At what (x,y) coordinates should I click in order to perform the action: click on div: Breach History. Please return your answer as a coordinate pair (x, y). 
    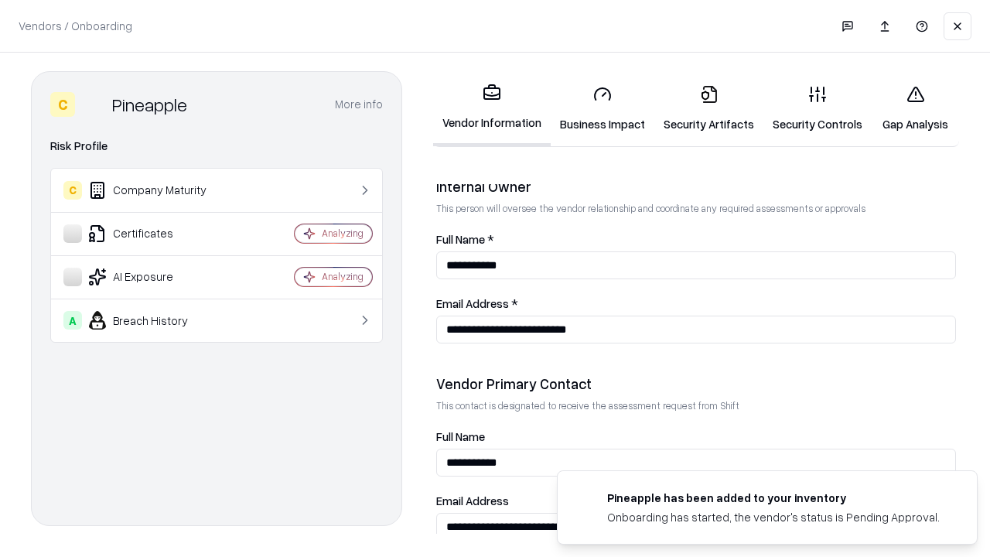
    Looking at the image, I should click on (155, 320).